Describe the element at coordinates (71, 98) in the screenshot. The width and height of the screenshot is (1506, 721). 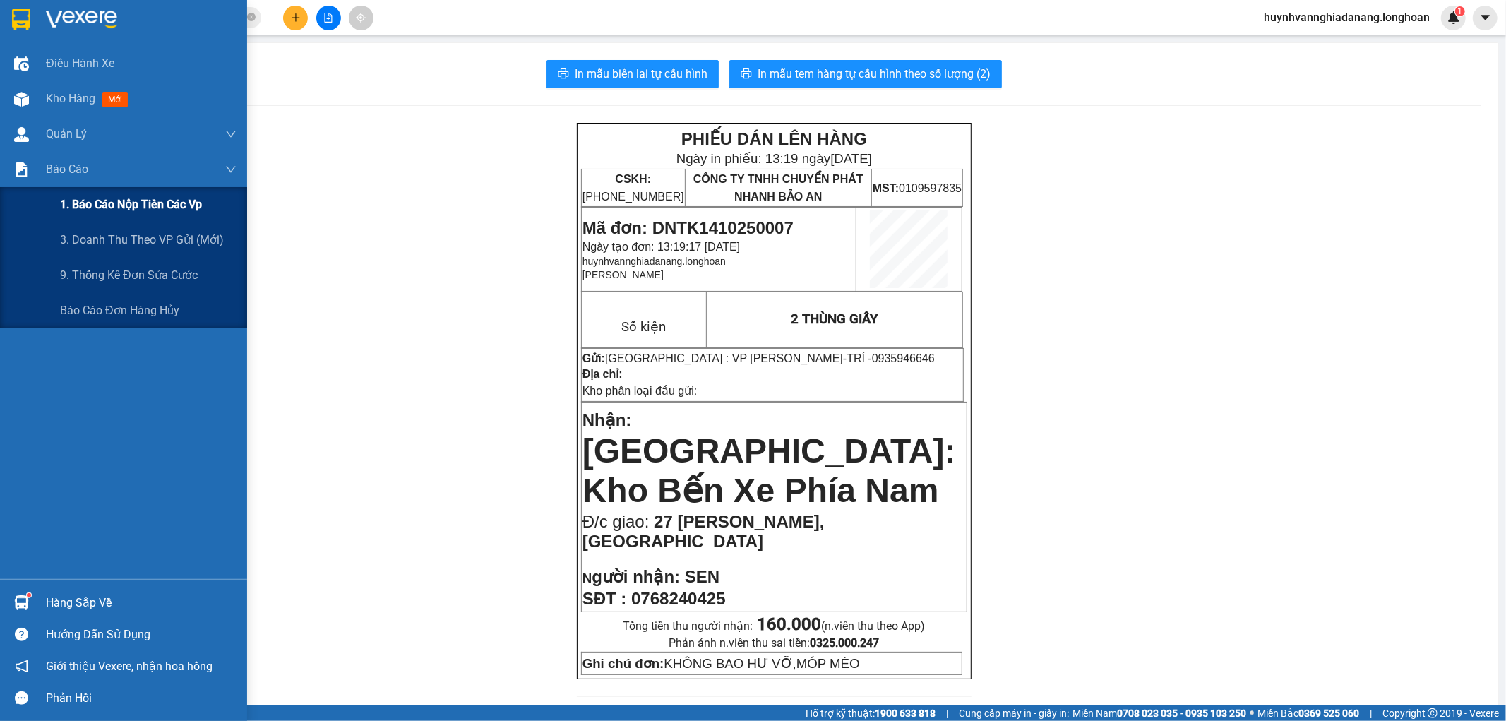
I see `span: Kho hàng` at that location.